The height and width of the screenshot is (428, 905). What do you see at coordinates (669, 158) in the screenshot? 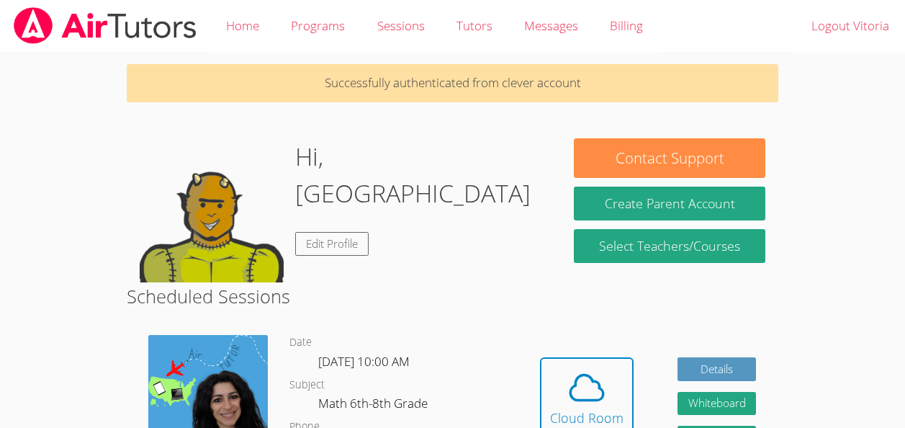
I see `button: Contact Support` at bounding box center [669, 158].